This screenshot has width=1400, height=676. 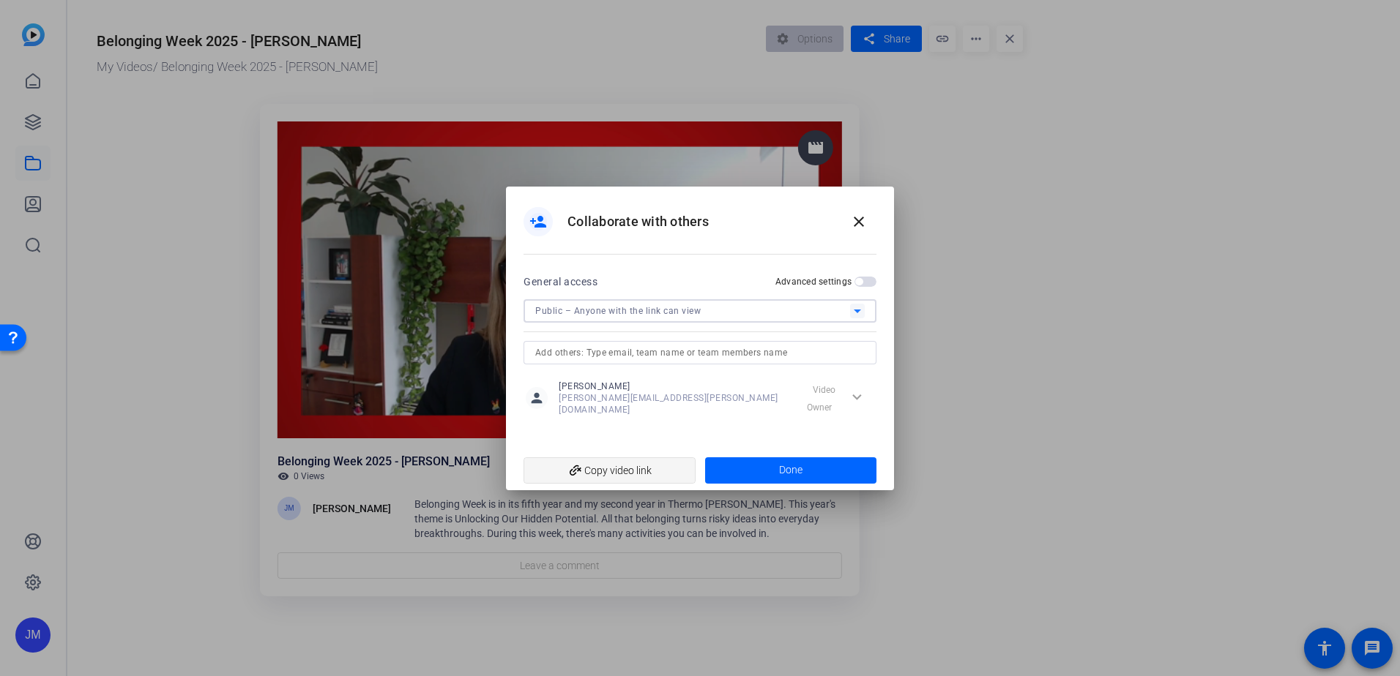 I want to click on mat-icon: close, so click(x=859, y=222).